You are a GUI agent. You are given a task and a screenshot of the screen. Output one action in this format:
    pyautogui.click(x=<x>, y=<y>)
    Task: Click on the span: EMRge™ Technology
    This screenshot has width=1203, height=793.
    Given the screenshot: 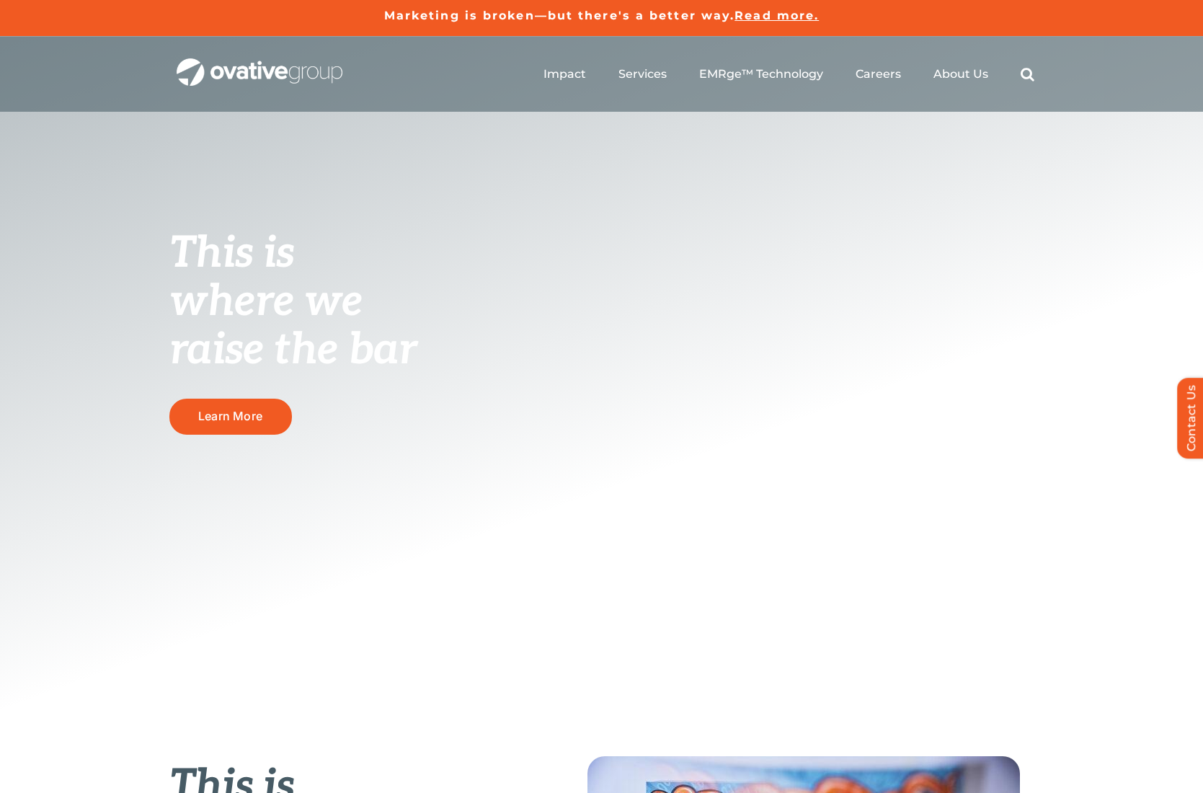 What is the action you would take?
    pyautogui.click(x=761, y=74)
    